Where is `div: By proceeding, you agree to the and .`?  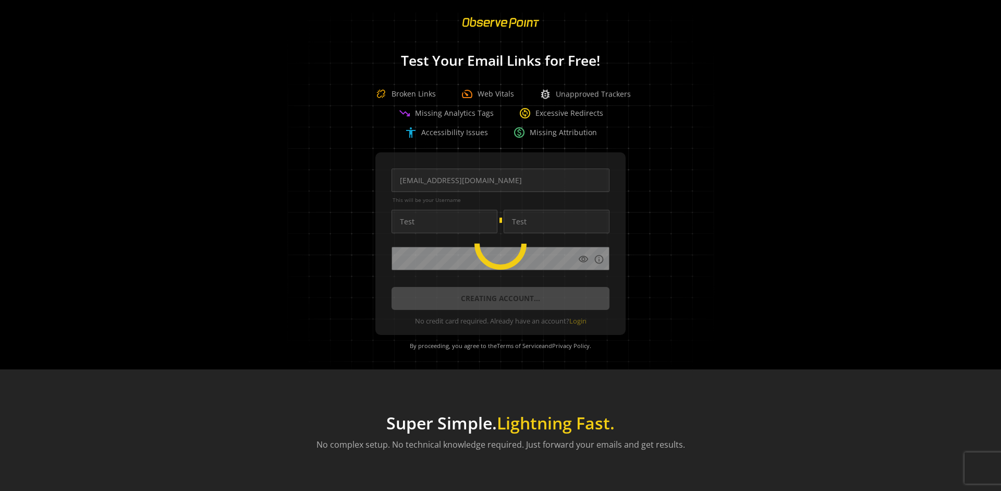
div: By proceeding, you agree to the and . is located at coordinates (501, 346).